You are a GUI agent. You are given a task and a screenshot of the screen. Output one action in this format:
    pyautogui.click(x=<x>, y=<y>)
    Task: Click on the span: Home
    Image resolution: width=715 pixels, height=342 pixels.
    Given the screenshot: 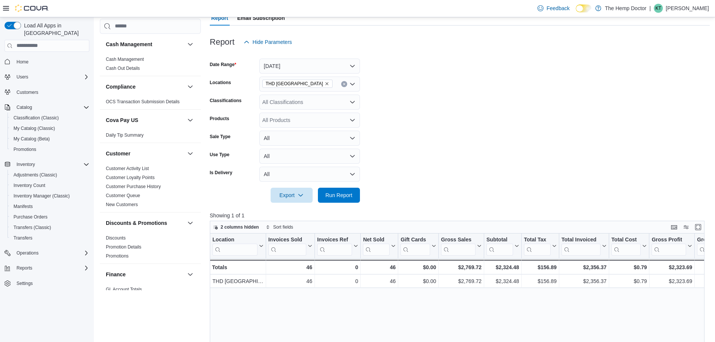 What is the action you would take?
    pyautogui.click(x=51, y=62)
    